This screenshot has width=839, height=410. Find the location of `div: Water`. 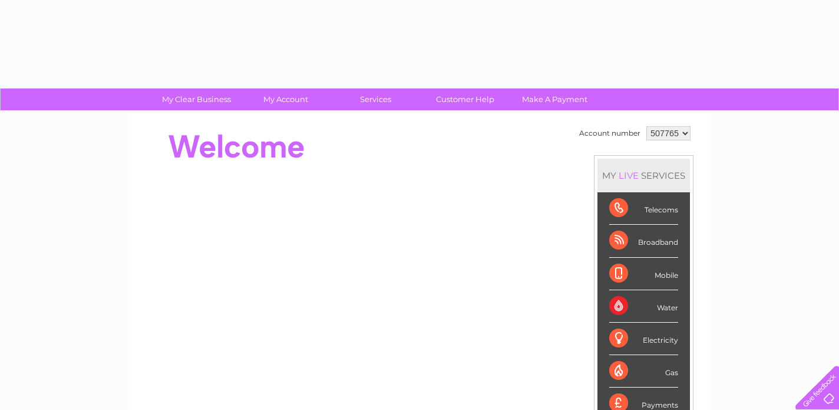

div: Water is located at coordinates (644, 306).